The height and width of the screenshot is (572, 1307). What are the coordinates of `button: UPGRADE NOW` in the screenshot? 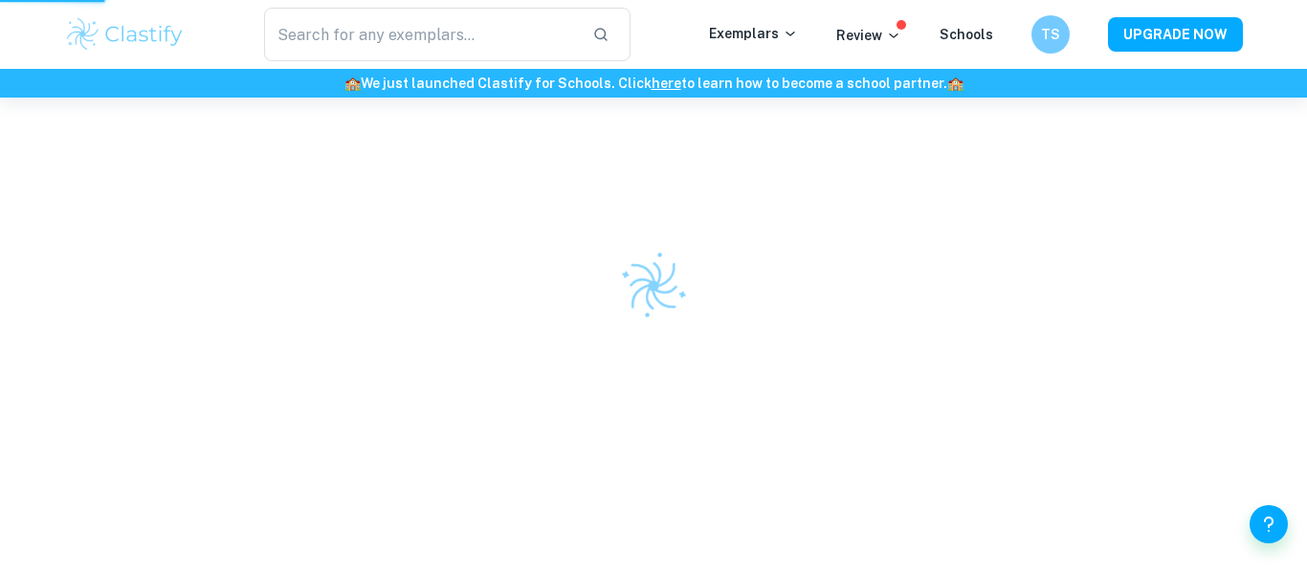 It's located at (1175, 34).